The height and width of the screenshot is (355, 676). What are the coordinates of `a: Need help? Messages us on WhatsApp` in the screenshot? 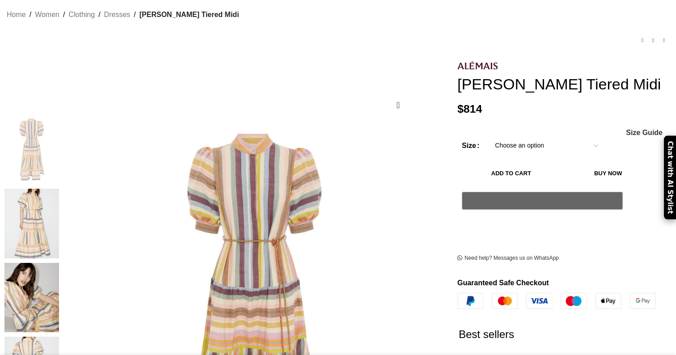 It's located at (508, 259).